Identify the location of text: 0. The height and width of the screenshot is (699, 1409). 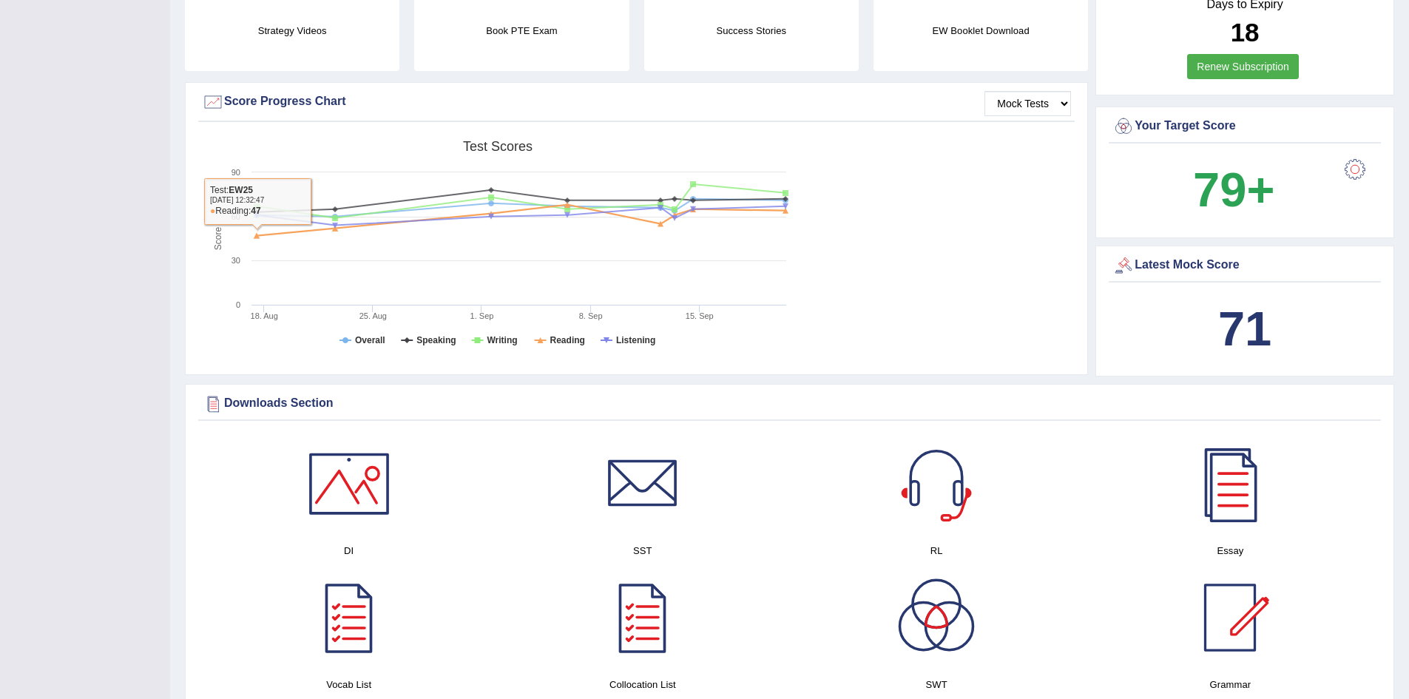
(238, 305).